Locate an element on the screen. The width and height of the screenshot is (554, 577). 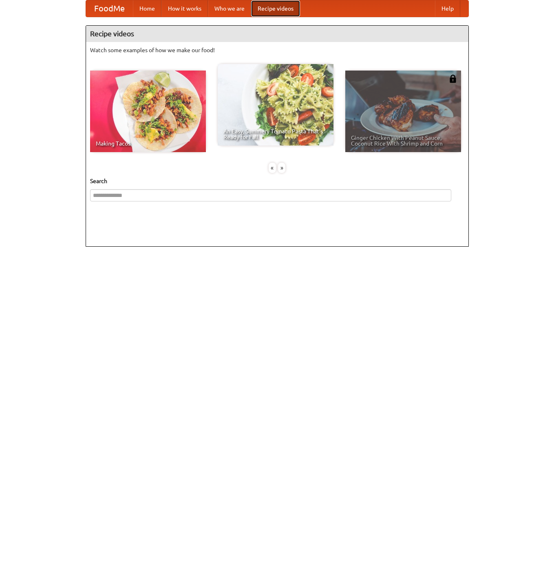
img: 483408.png is located at coordinates (453, 79).